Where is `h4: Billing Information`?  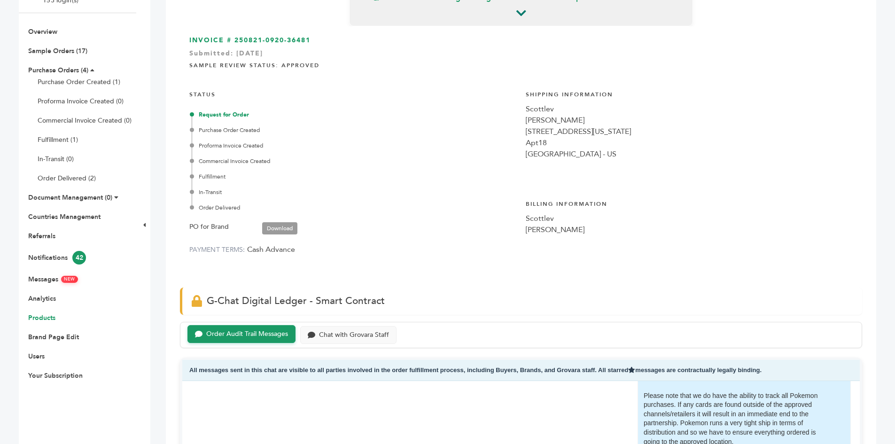 h4: Billing Information is located at coordinates (689, 203).